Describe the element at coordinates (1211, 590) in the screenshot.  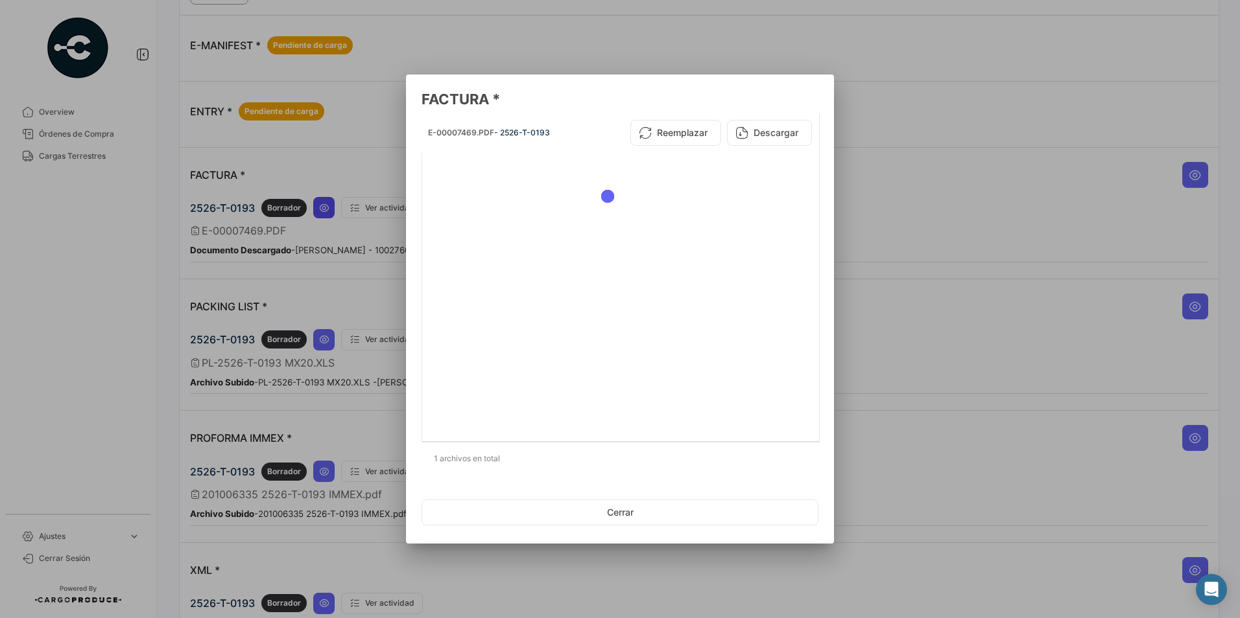
I see `div: Abrir Intercom Messenger` at that location.